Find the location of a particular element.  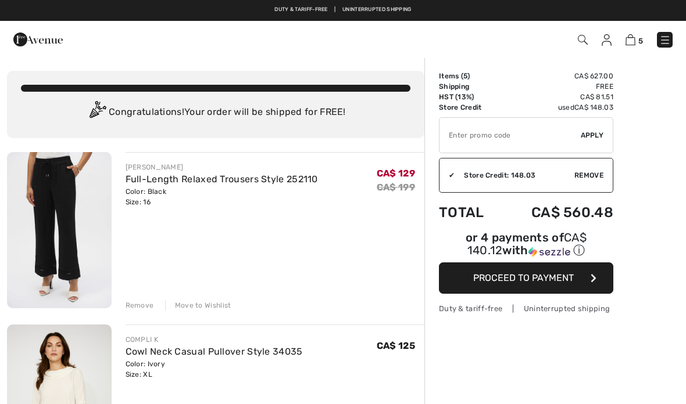

div: Color: Ivory Size: XL is located at coordinates (214, 369).